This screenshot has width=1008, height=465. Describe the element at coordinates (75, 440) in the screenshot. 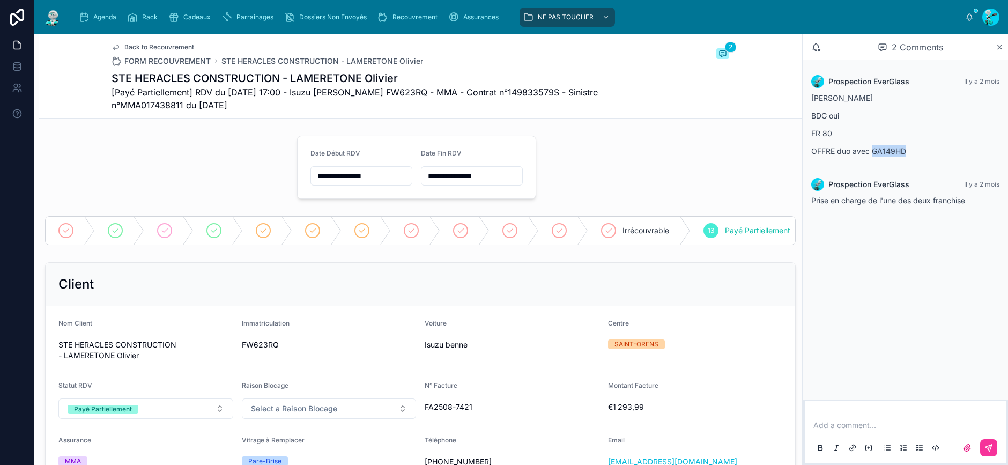

I see `span: Assurance` at that location.